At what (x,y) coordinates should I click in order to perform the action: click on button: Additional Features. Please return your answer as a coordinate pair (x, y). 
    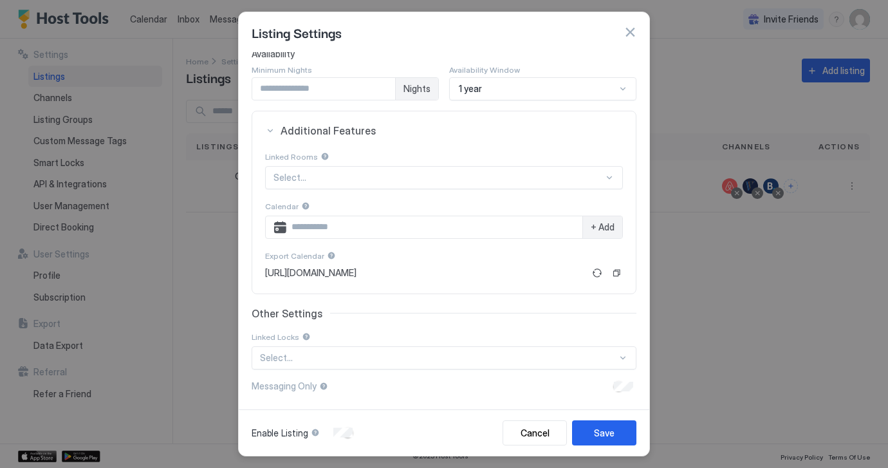
    Looking at the image, I should click on (444, 131).